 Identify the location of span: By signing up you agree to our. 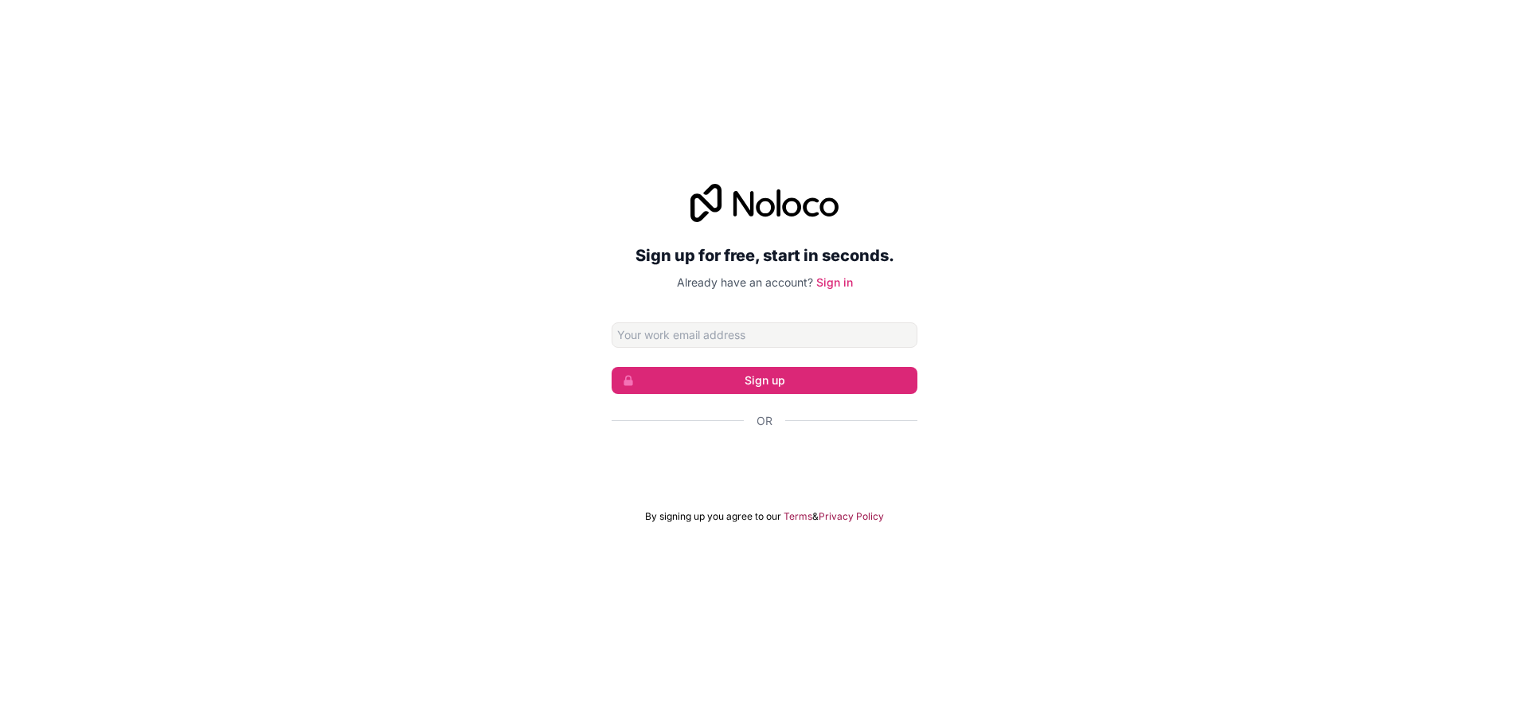
(713, 517).